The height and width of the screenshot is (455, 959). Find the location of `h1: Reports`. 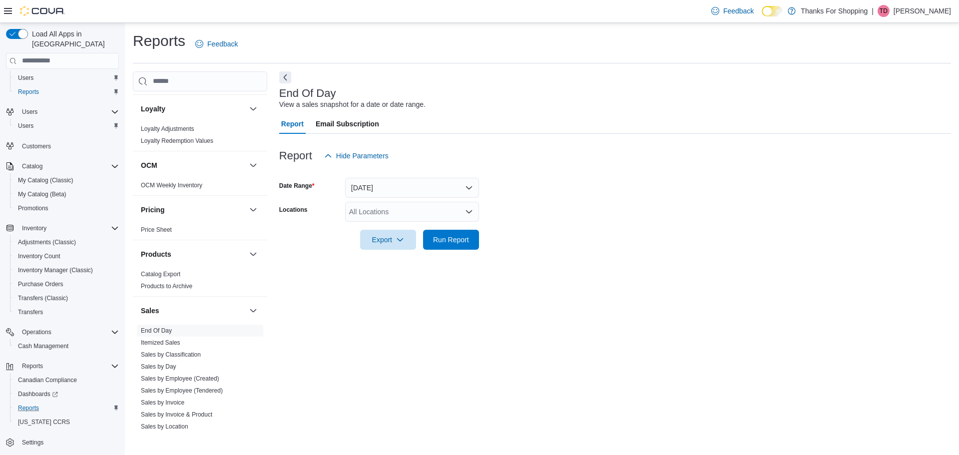

h1: Reports is located at coordinates (159, 41).